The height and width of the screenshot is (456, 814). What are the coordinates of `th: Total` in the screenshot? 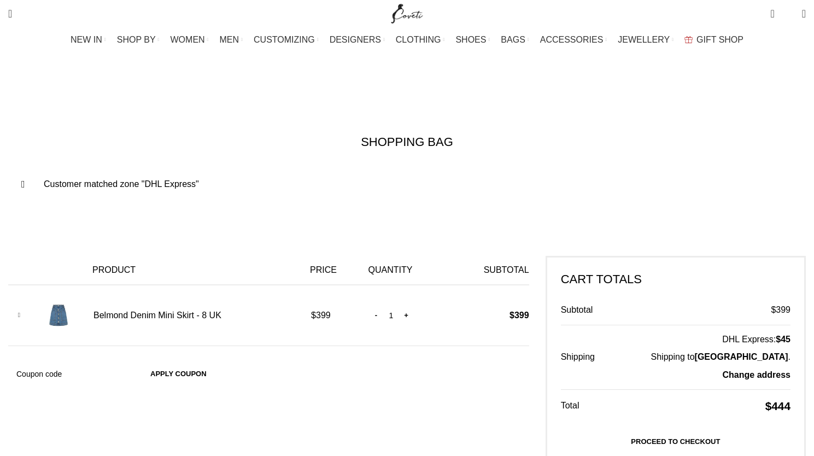 It's located at (585, 405).